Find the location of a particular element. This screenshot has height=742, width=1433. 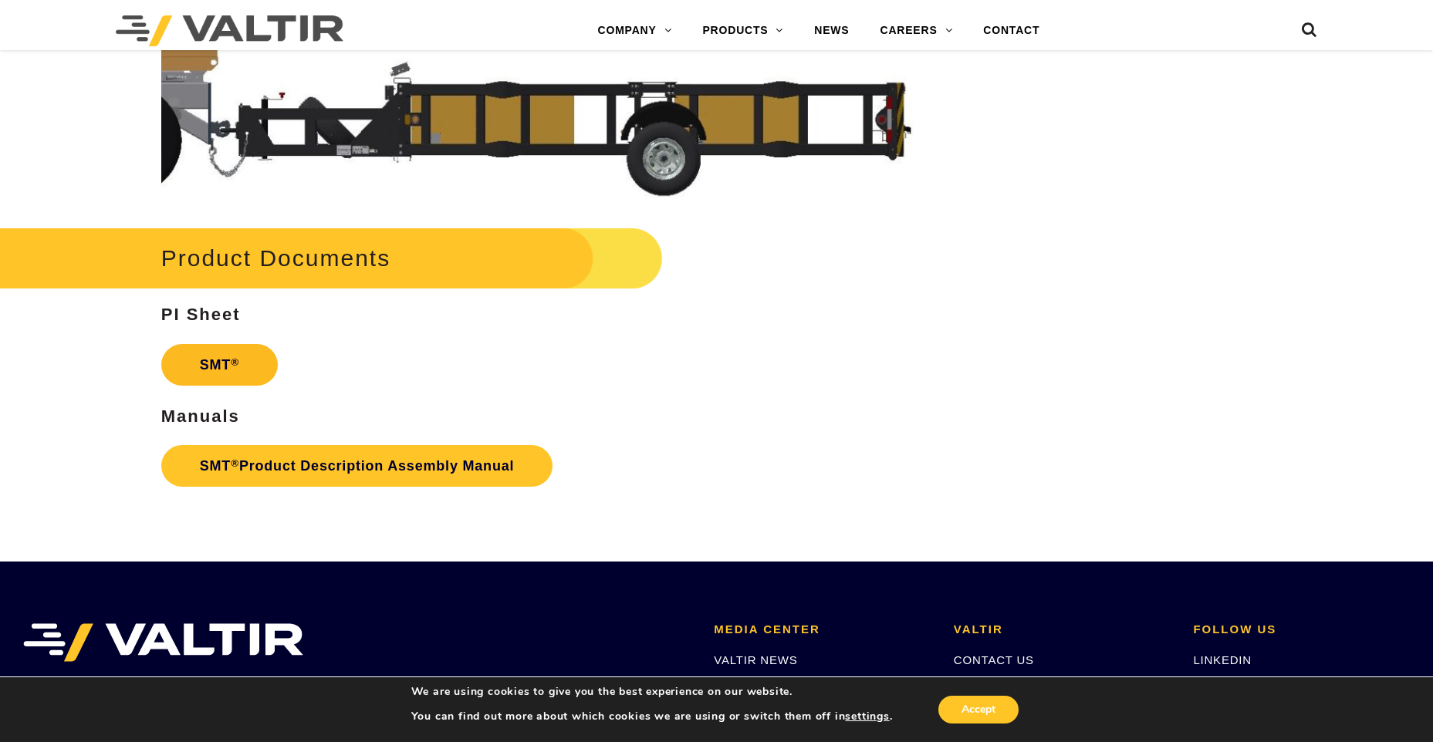

a: NEWS is located at coordinates (831, 31).